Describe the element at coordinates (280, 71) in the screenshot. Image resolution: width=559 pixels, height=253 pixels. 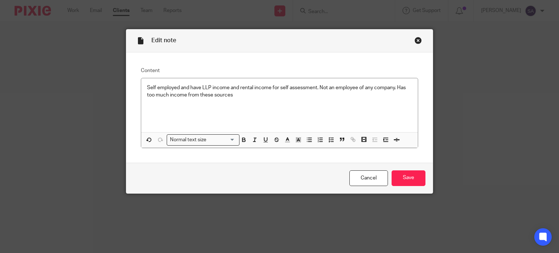
I see `label: Content` at that location.